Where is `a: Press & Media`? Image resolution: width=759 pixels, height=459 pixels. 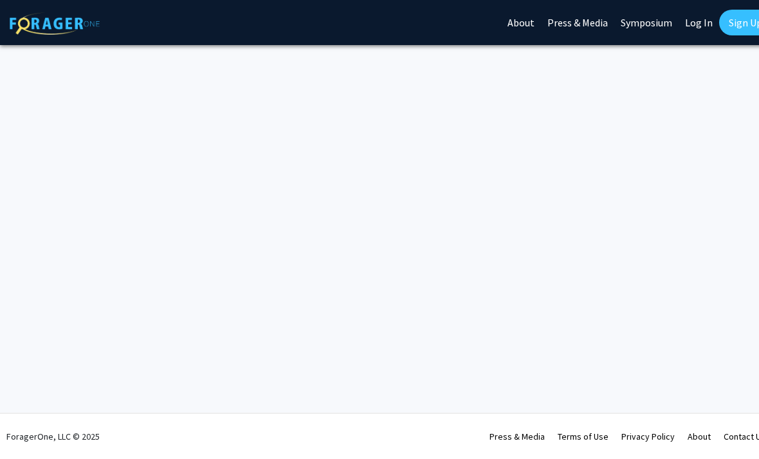
a: Press & Media is located at coordinates (517, 436).